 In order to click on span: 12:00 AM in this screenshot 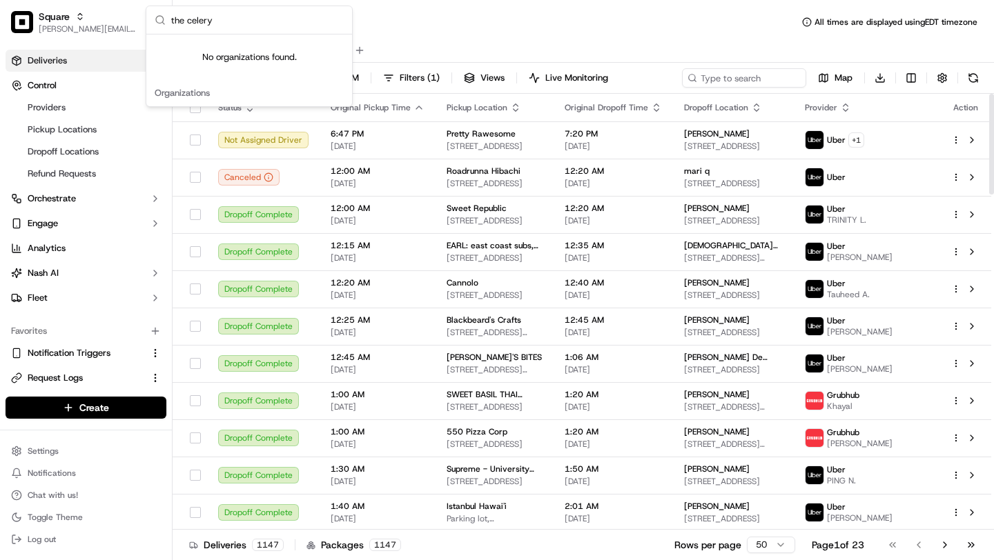, I will do `click(377, 208)`.